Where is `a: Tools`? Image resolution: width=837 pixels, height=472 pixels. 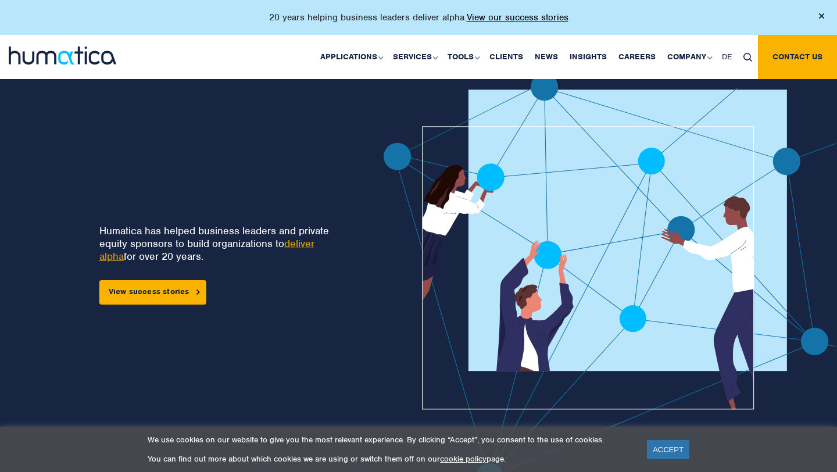 a: Tools is located at coordinates (463, 57).